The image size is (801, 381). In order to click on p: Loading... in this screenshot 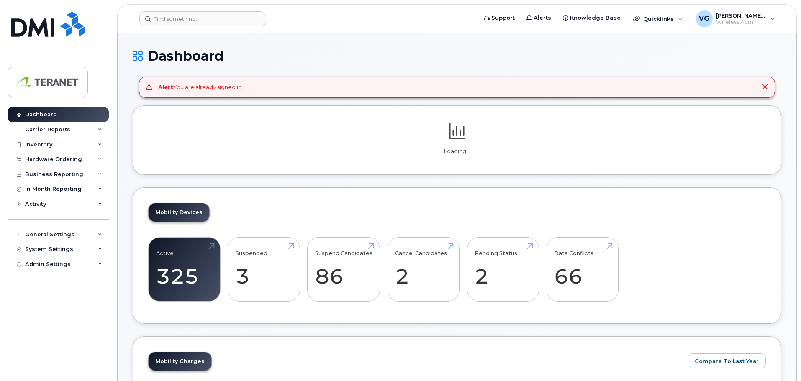, I will do `click(457, 151)`.